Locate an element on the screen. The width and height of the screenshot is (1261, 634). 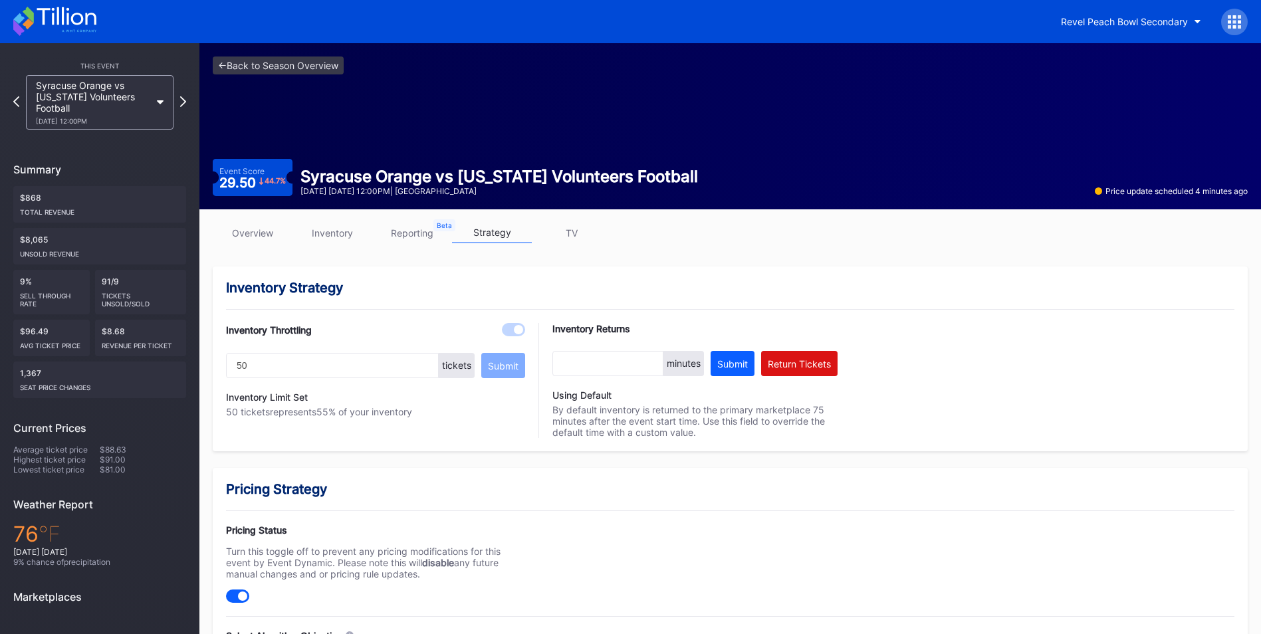
div: Sell Through Rate is located at coordinates (51, 297).